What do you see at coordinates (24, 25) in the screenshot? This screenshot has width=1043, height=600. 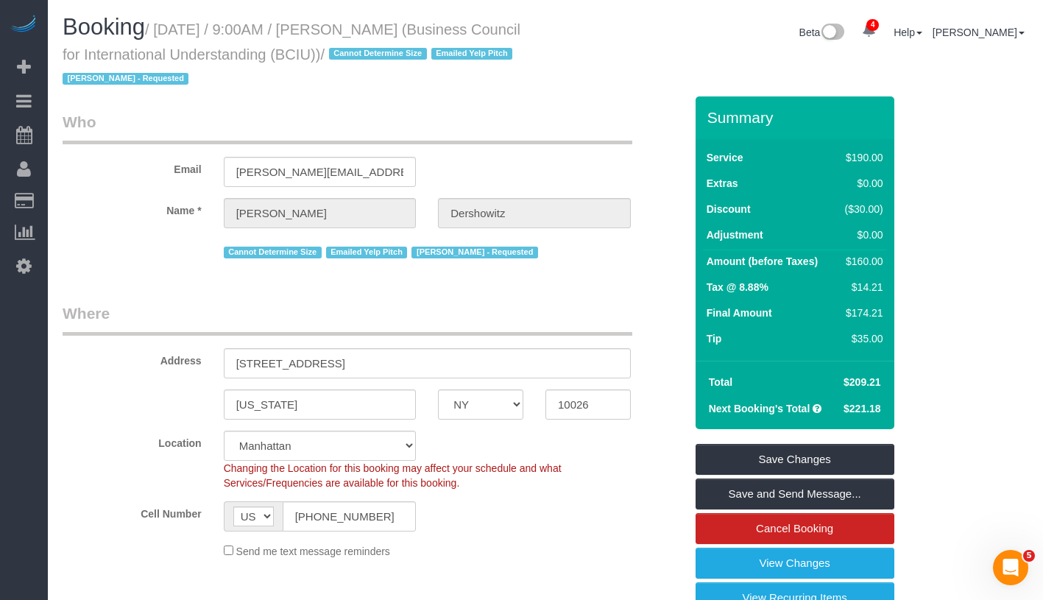 I see `a: Automaid Logo` at bounding box center [24, 25].